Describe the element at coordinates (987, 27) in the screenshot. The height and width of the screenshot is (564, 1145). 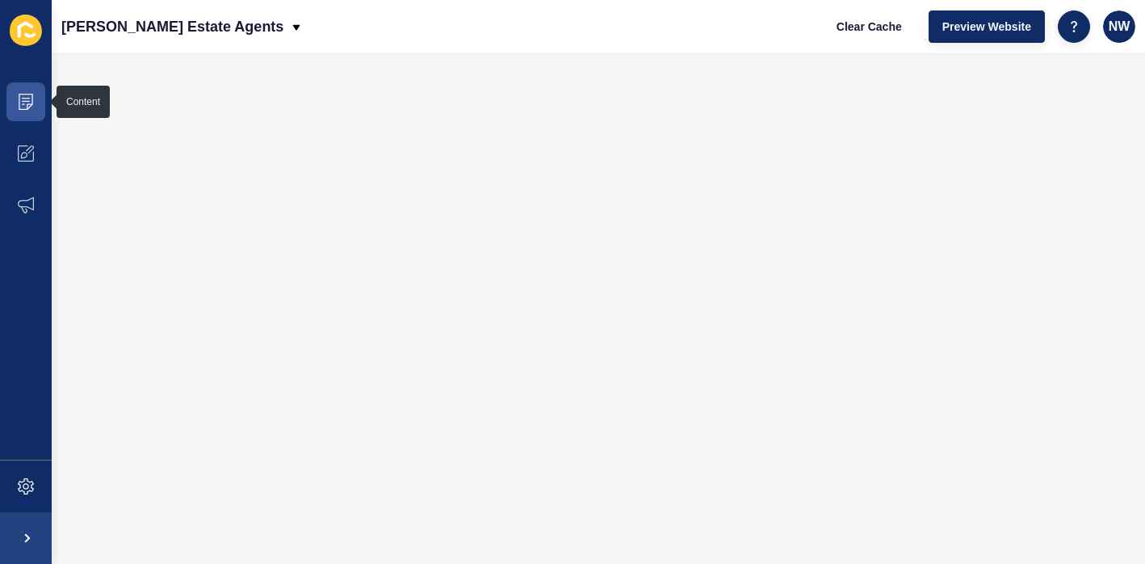
I see `button: Preview Website` at that location.